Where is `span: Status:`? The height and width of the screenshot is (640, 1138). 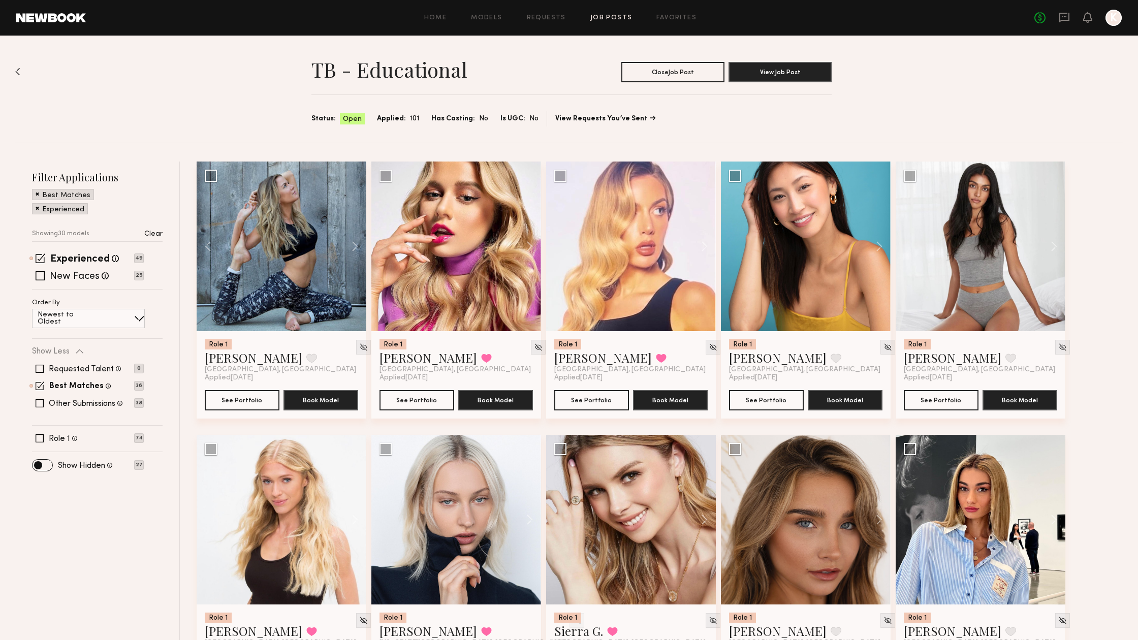
span: Status: is located at coordinates (324, 119).